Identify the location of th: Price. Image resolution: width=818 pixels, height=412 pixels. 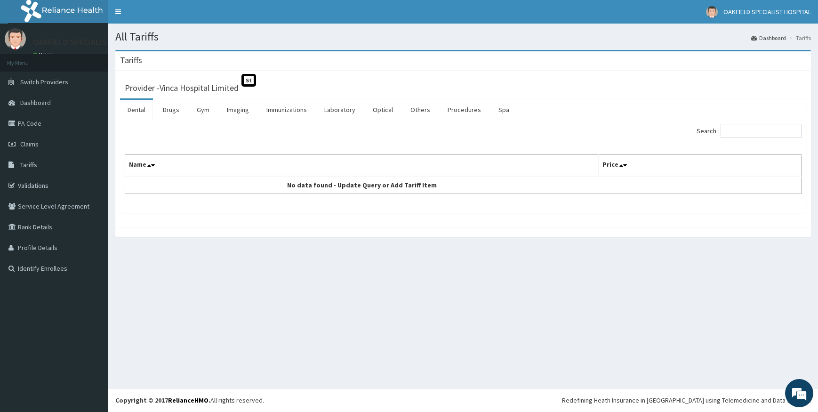
(699, 166).